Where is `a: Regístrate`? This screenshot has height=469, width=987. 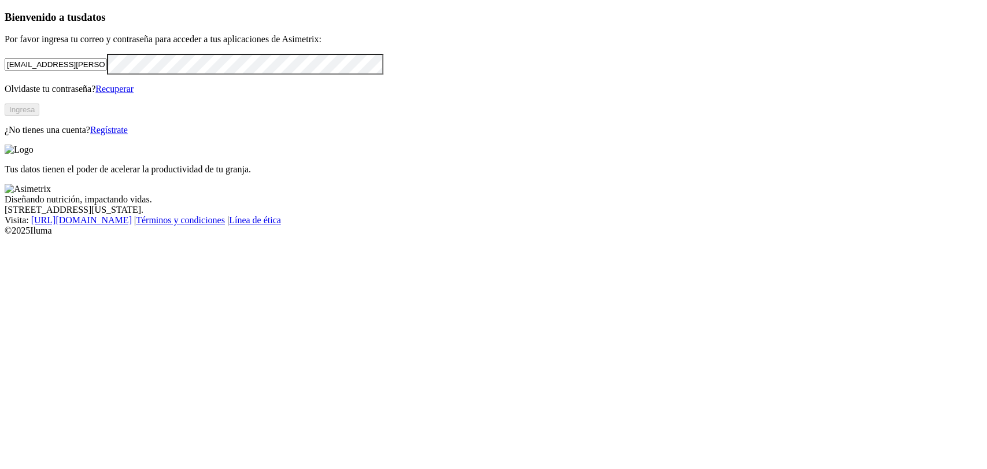
a: Regístrate is located at coordinates (109, 130).